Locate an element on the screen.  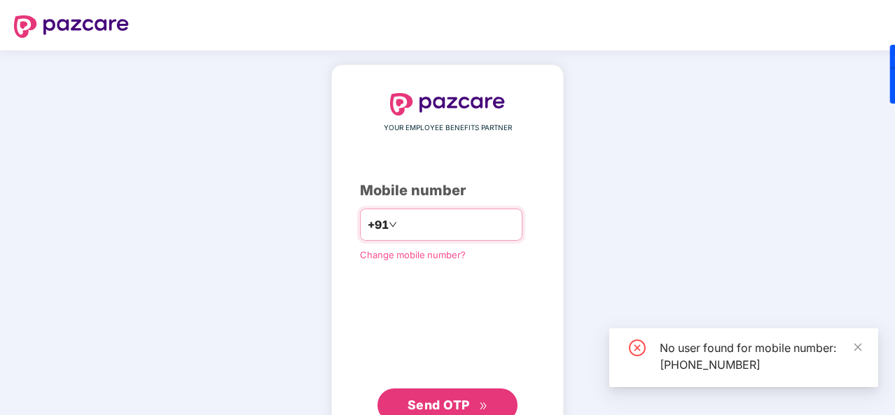
span: double-right is located at coordinates (483, 406).